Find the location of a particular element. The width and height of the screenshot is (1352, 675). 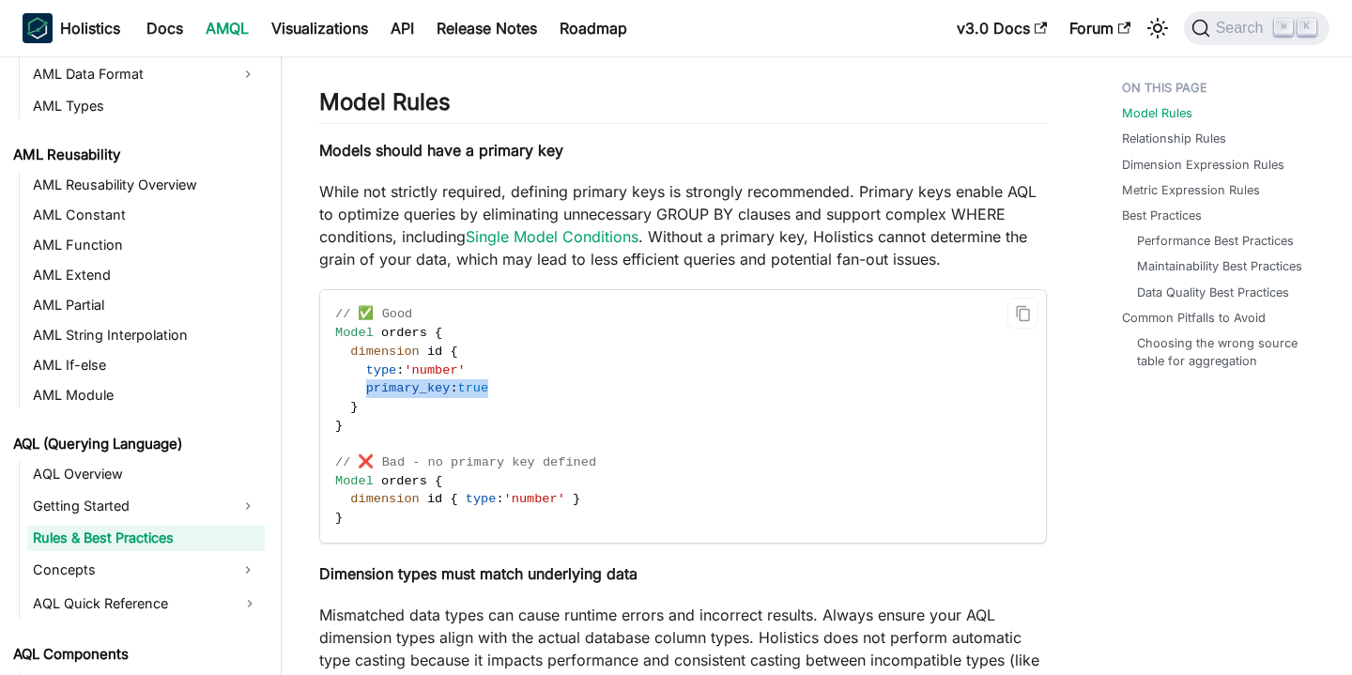

span: Search is located at coordinates (1242, 28).